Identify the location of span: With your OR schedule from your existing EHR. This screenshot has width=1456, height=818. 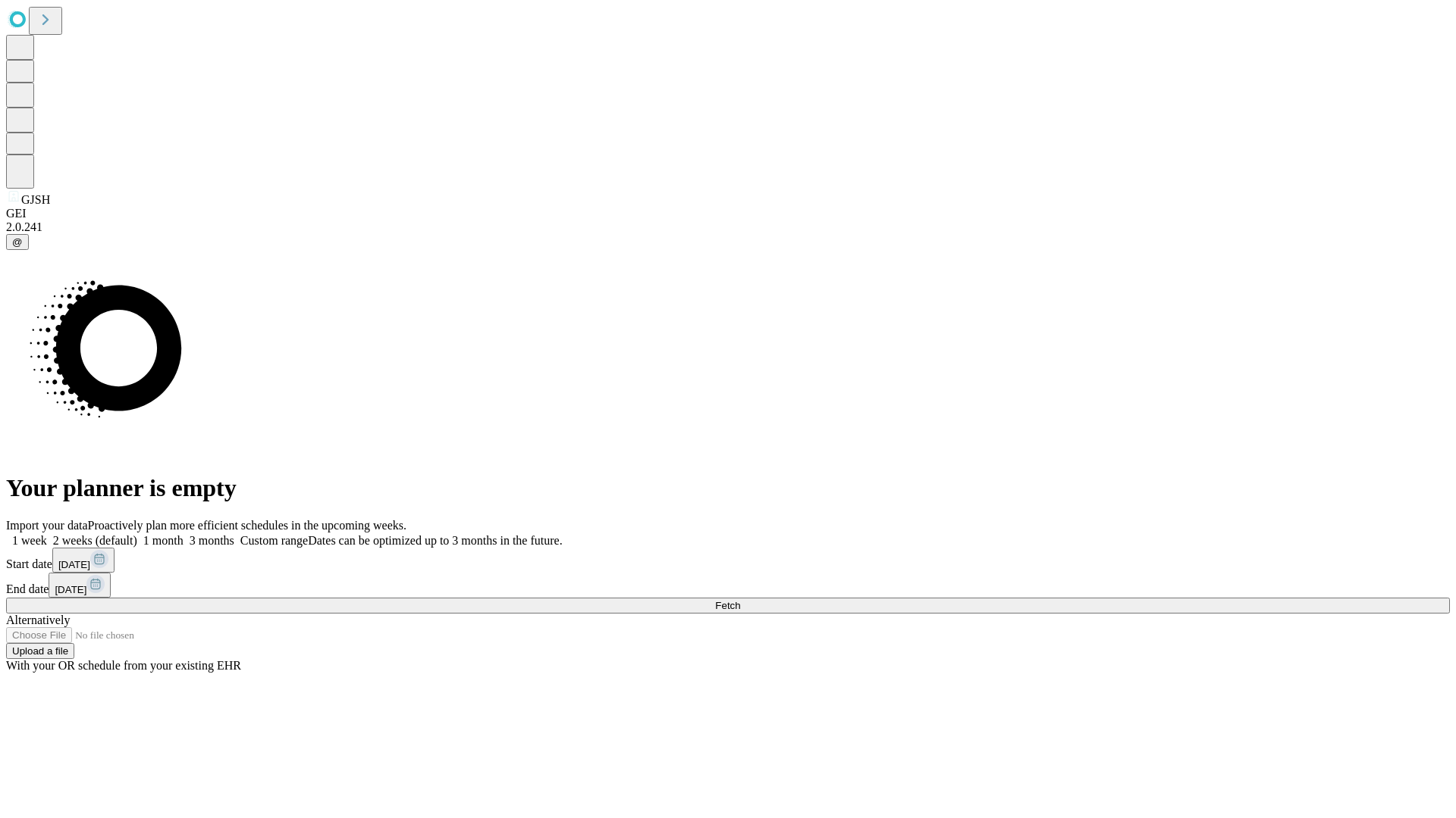
(124, 665).